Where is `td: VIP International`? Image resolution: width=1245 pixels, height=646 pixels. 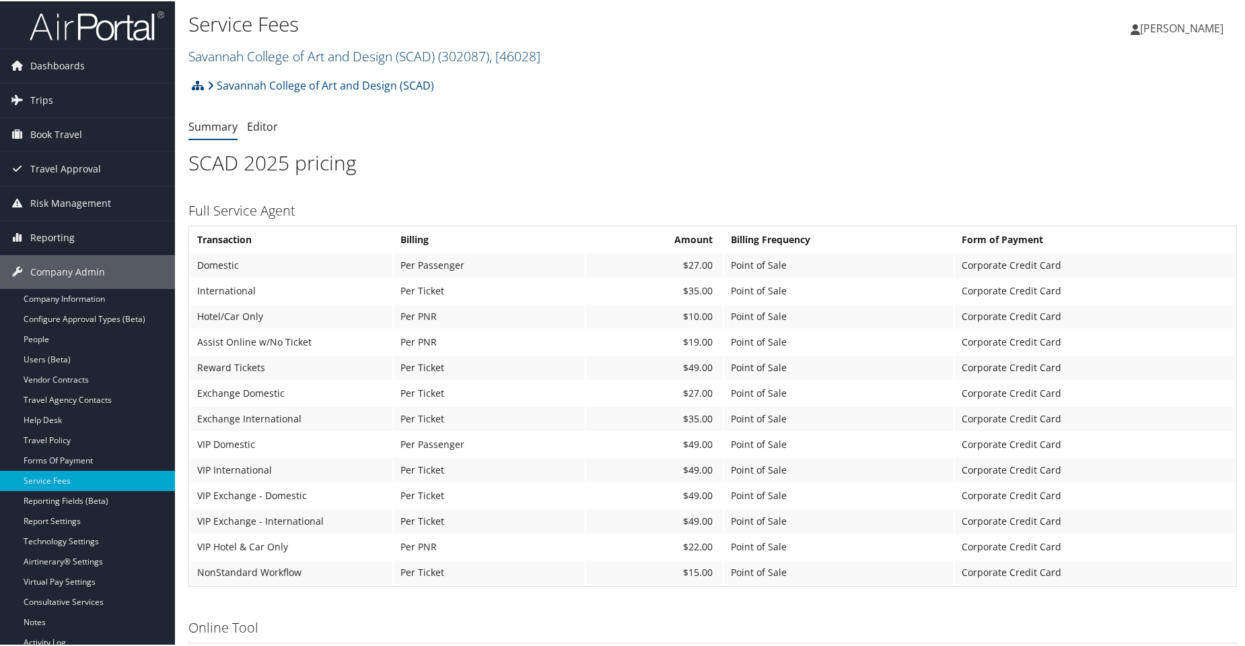
td: VIP International is located at coordinates (291, 469).